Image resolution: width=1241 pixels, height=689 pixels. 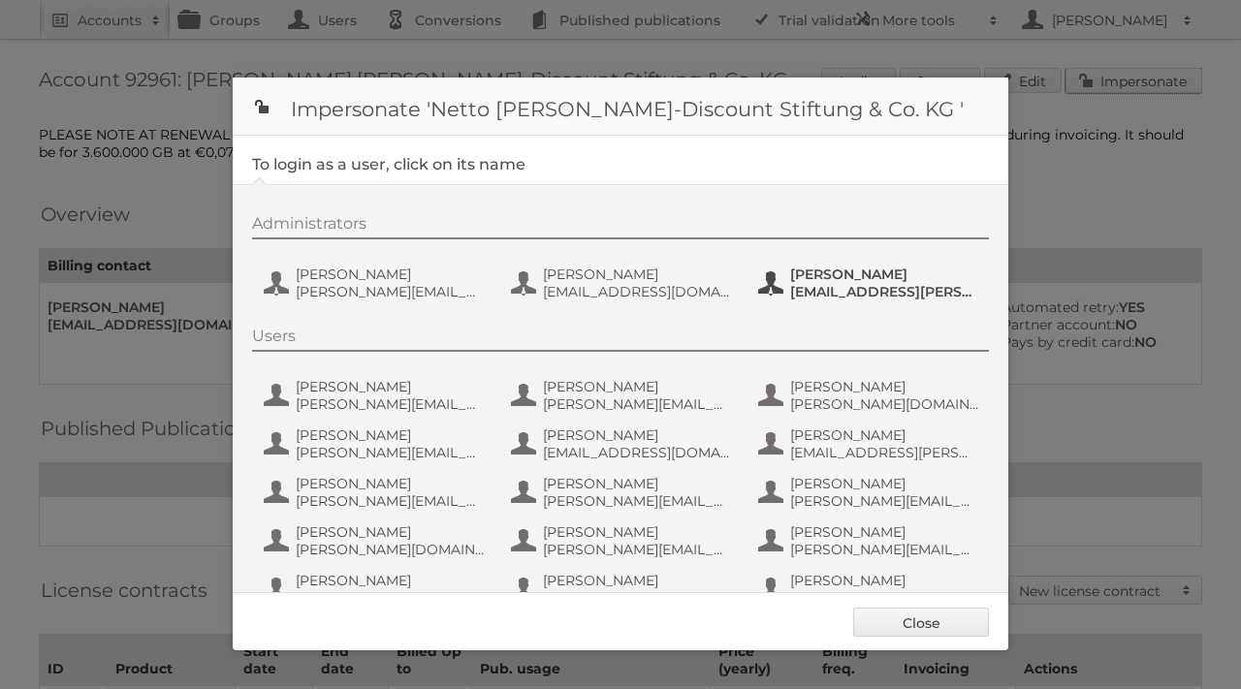 I want to click on div: Users, so click(x=620, y=339).